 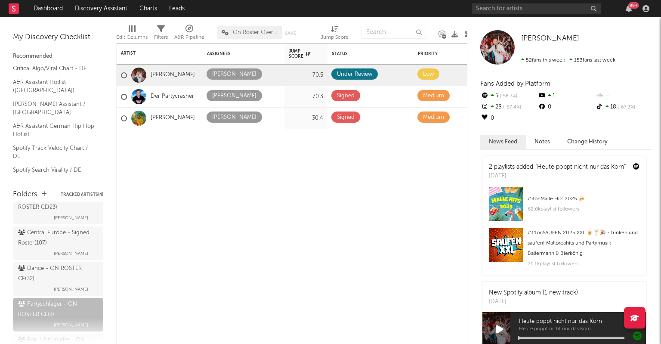 What do you see at coordinates (587, 142) in the screenshot?
I see `button: Change History` at bounding box center [587, 142].